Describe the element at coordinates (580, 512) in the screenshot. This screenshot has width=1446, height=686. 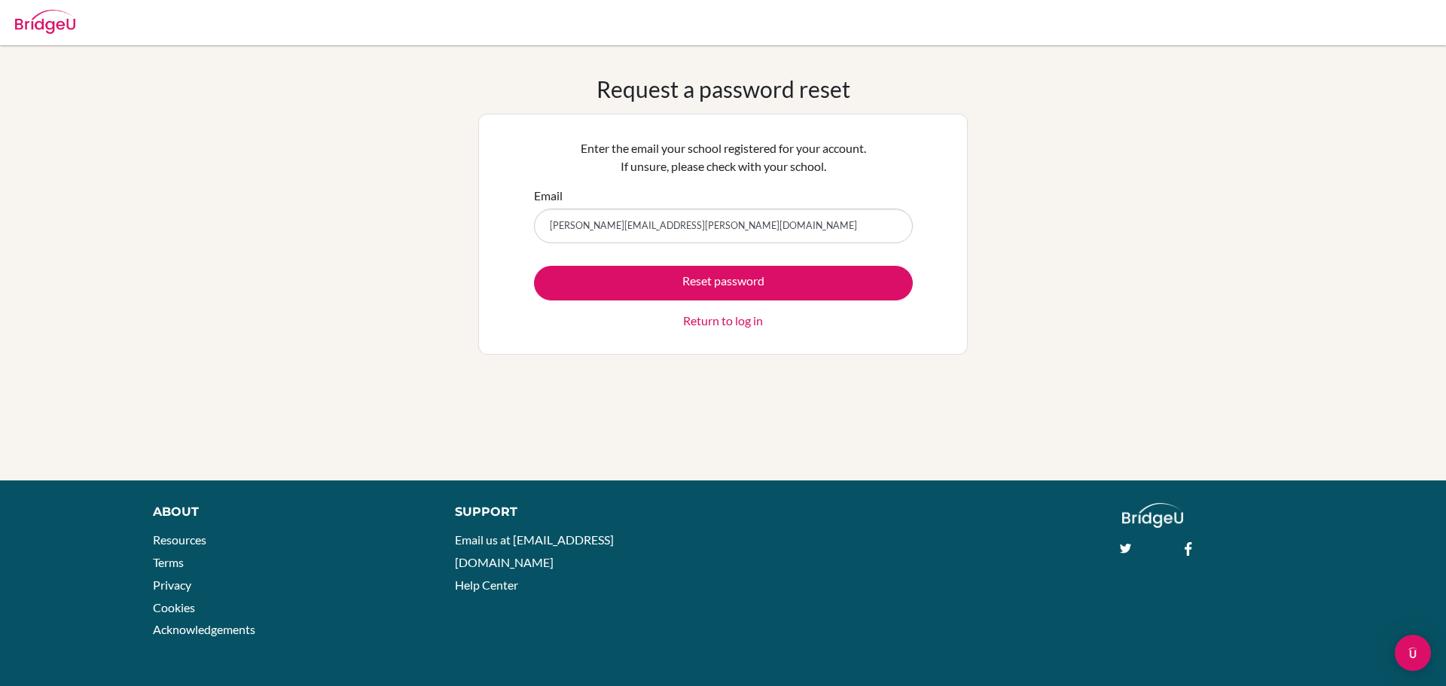
I see `div: Support` at that location.